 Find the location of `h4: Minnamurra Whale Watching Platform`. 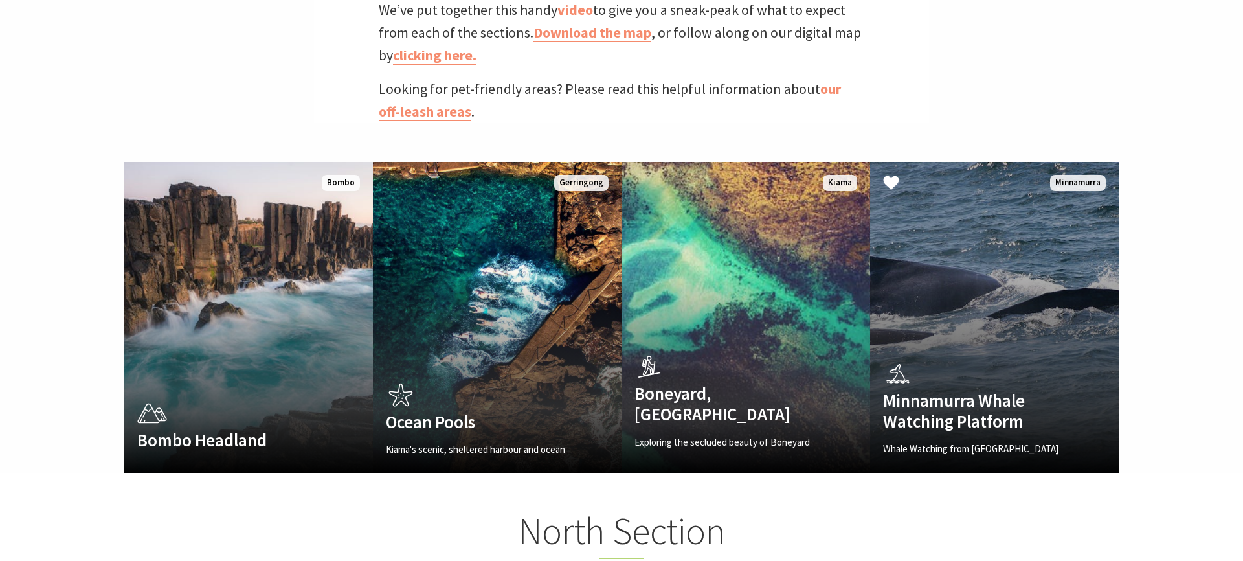

h4: Minnamurra Whale Watching Platform is located at coordinates (976, 411).